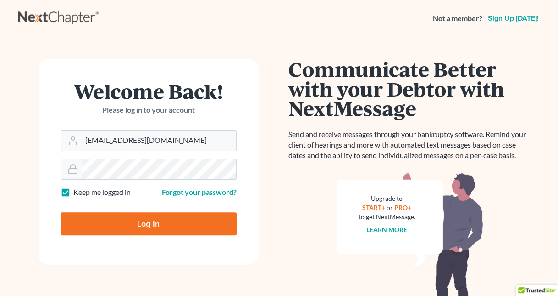  I want to click on strong: Not a member?, so click(458, 18).